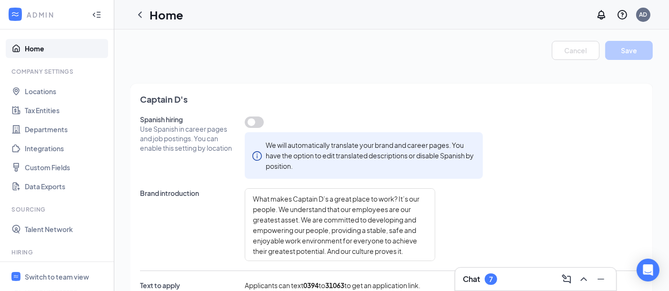 This screenshot has height=291, width=669. I want to click on a: Custom Fields, so click(65, 168).